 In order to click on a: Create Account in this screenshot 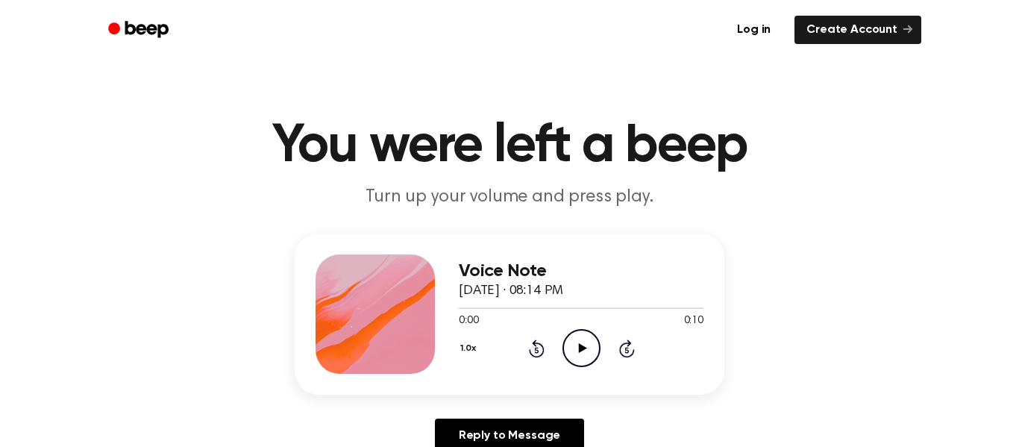, I will do `click(858, 30)`.